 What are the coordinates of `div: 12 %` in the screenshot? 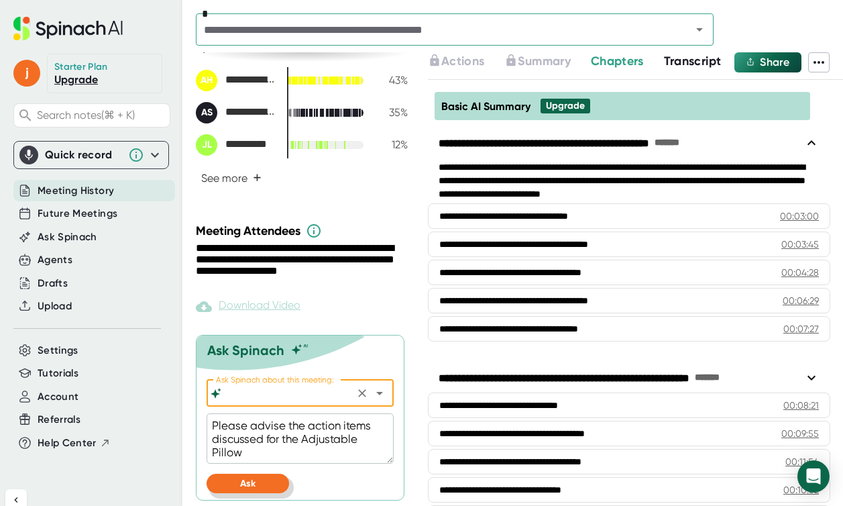 It's located at (391, 144).